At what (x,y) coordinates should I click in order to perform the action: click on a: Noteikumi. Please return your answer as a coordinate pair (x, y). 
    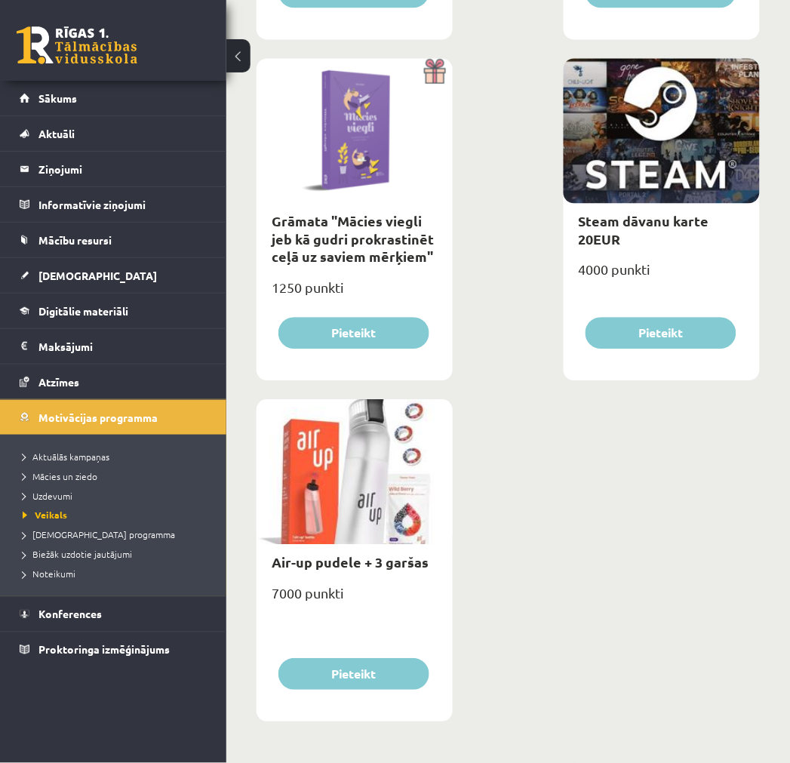
    Looking at the image, I should click on (117, 575).